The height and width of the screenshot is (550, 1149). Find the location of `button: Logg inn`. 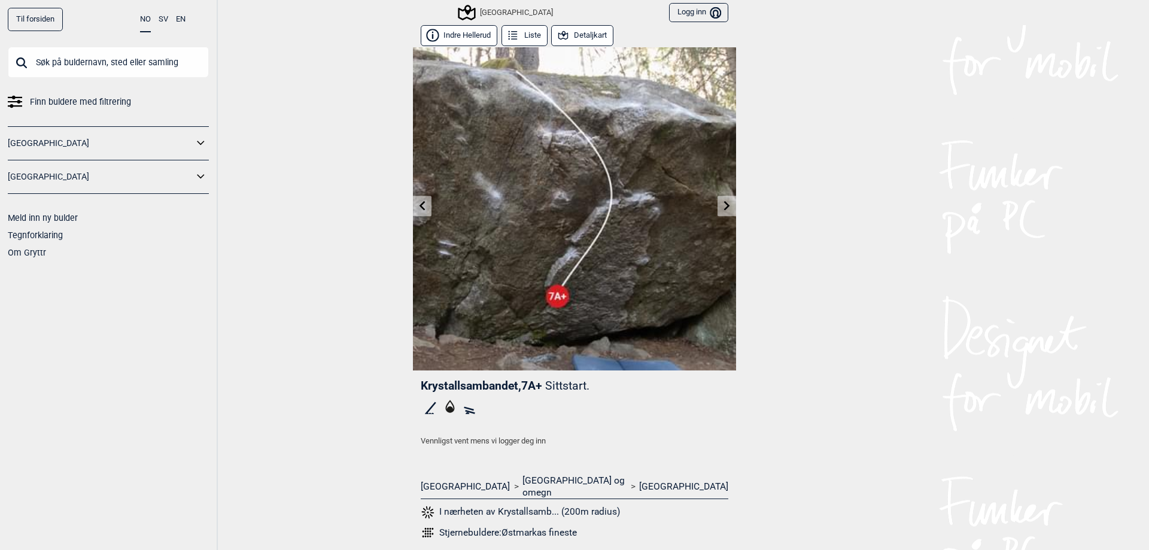

button: Logg inn is located at coordinates (698, 13).